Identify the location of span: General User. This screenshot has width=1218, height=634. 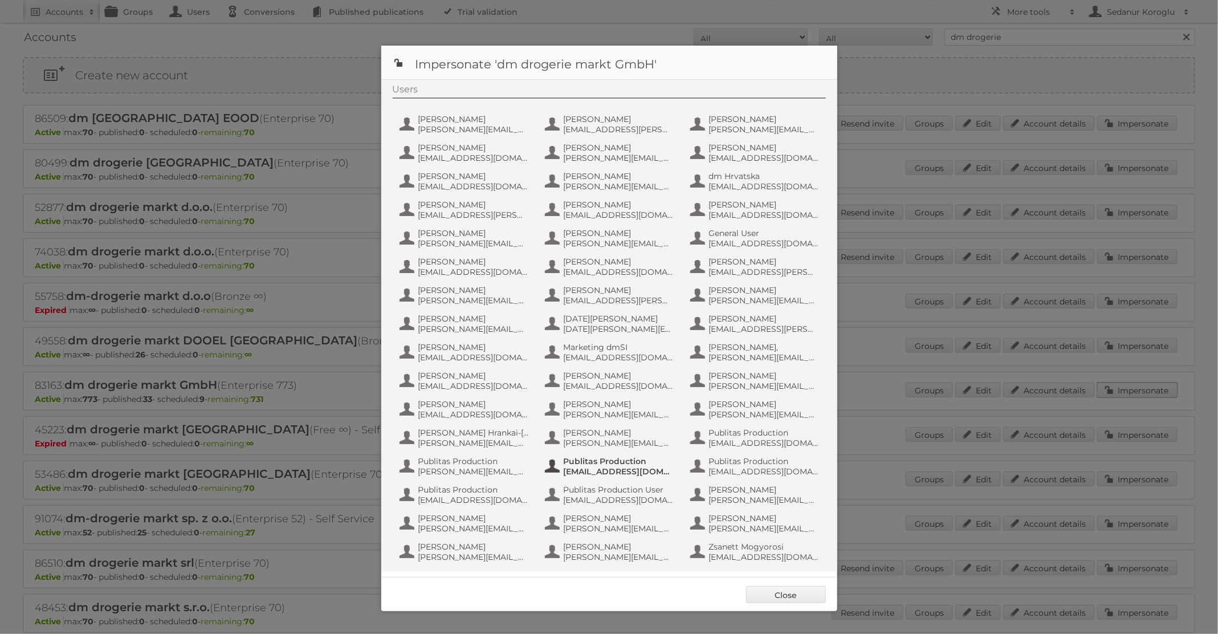
(764, 233).